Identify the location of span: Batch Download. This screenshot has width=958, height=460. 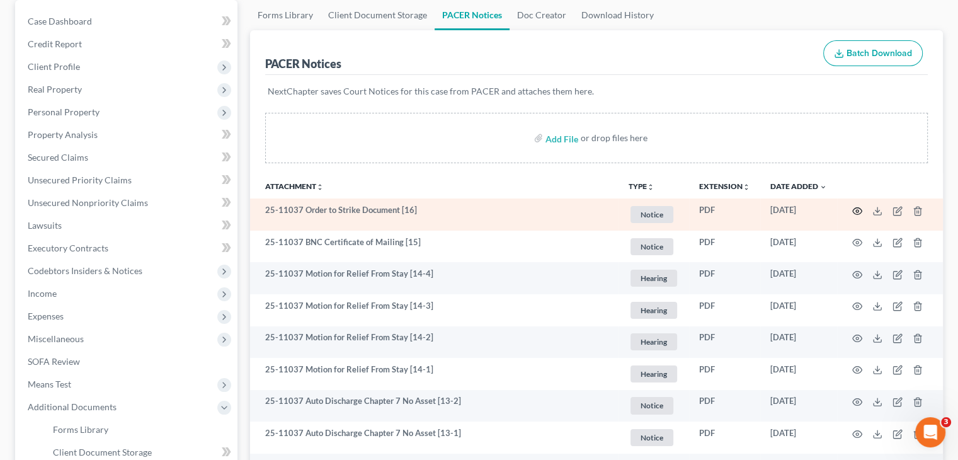
(880, 53).